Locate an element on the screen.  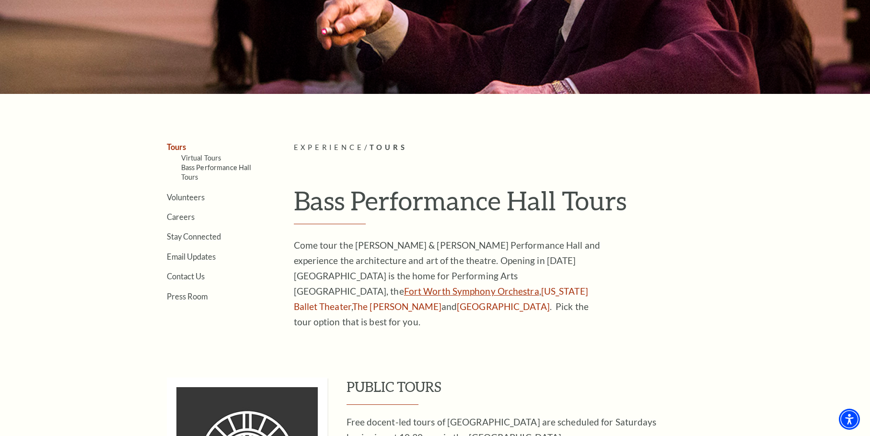
span: Experience is located at coordinates (329, 147).